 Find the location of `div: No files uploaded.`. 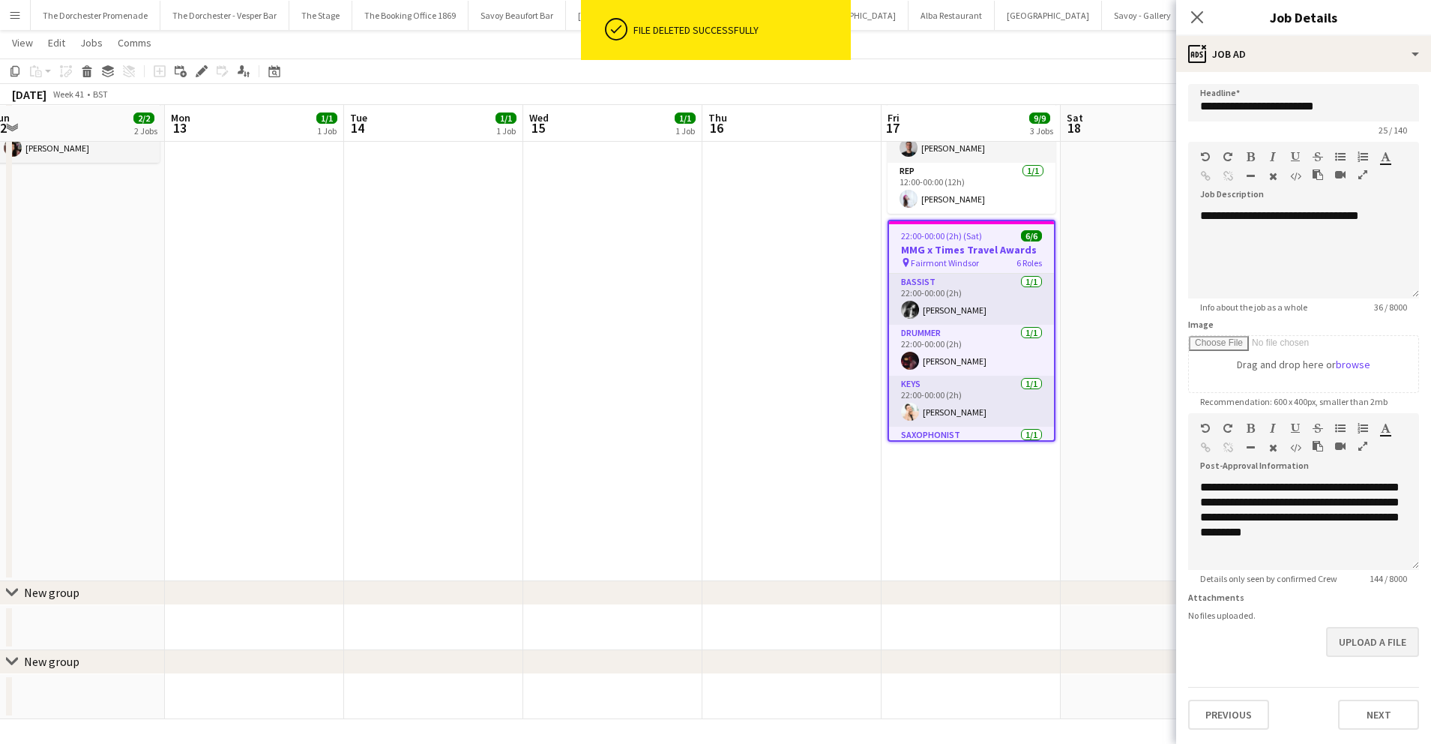

div: No files uploaded. is located at coordinates (1303, 615).